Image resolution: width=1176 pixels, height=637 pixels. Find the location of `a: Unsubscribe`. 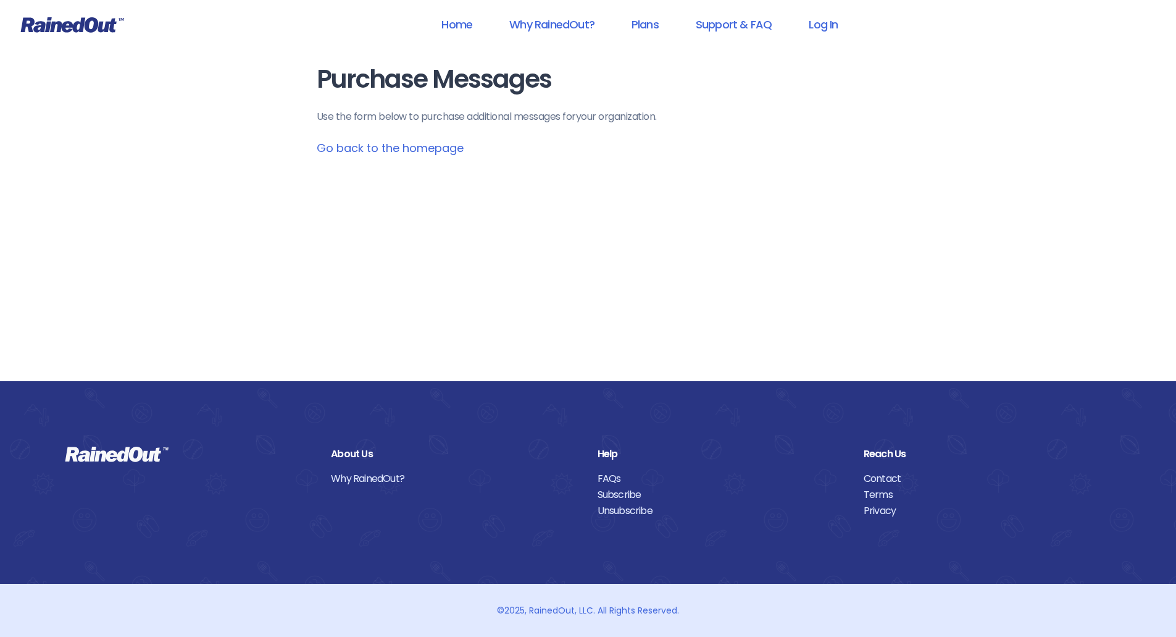

a: Unsubscribe is located at coordinates (721, 511).